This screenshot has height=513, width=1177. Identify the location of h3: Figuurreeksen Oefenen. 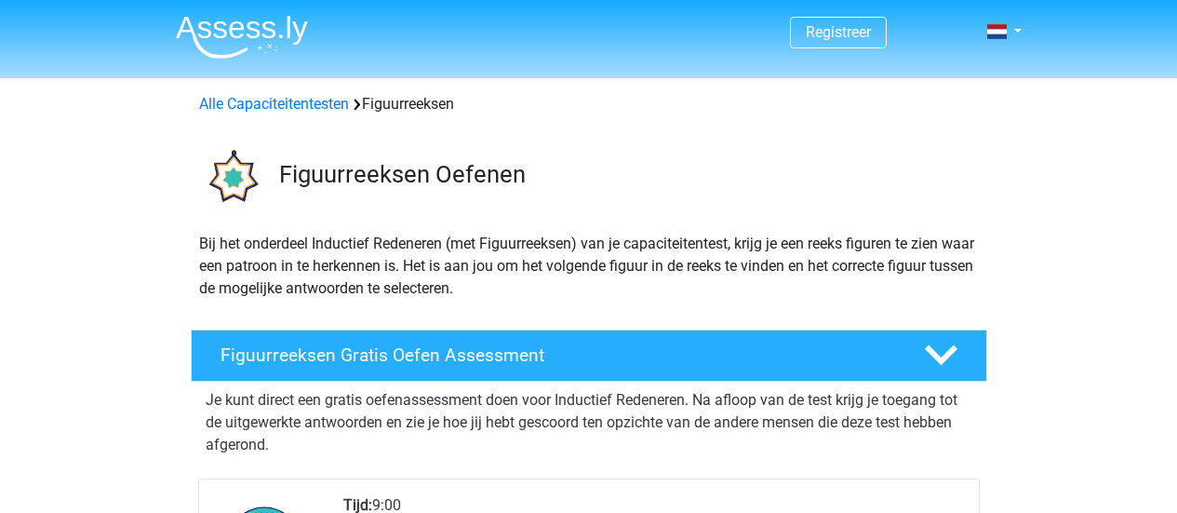
(626, 174).